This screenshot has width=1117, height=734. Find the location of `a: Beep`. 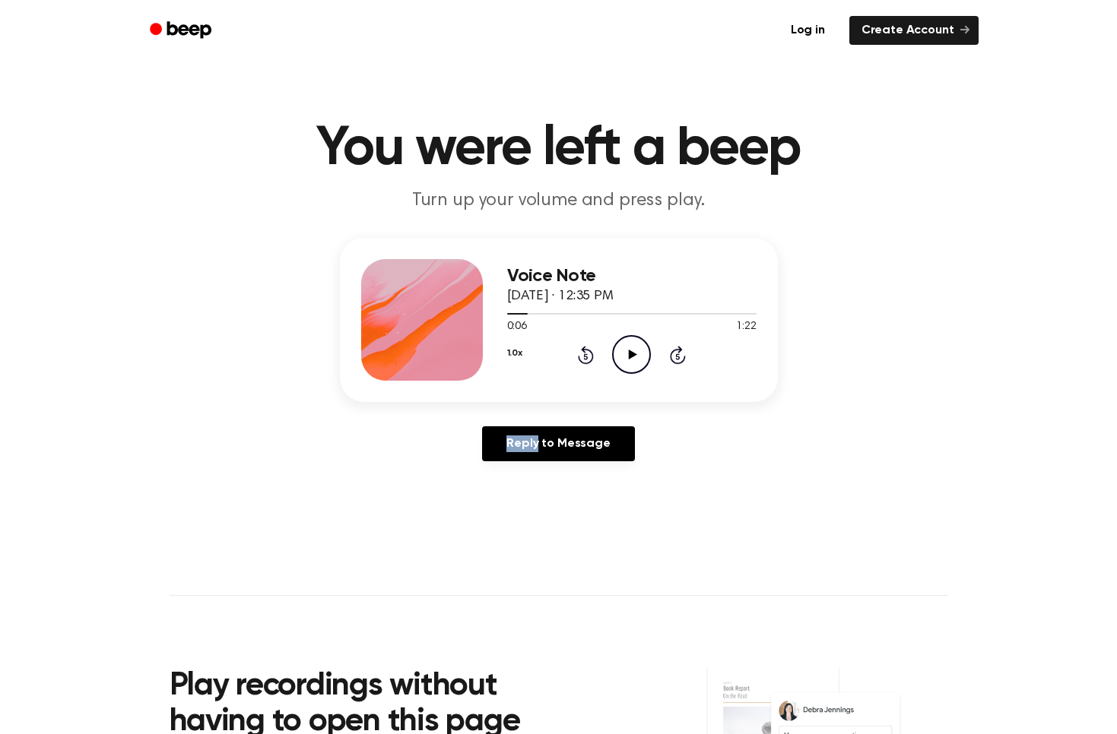

a: Beep is located at coordinates (182, 30).